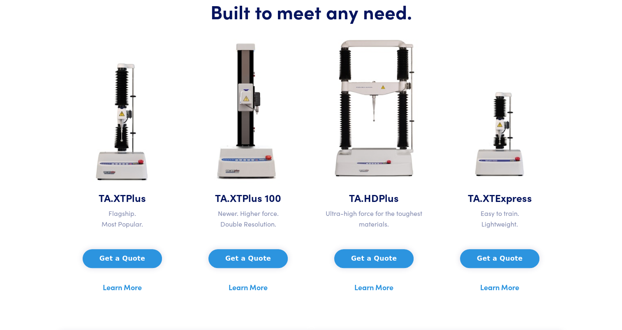 The height and width of the screenshot is (330, 622). I want to click on span: Express, so click(513, 198).